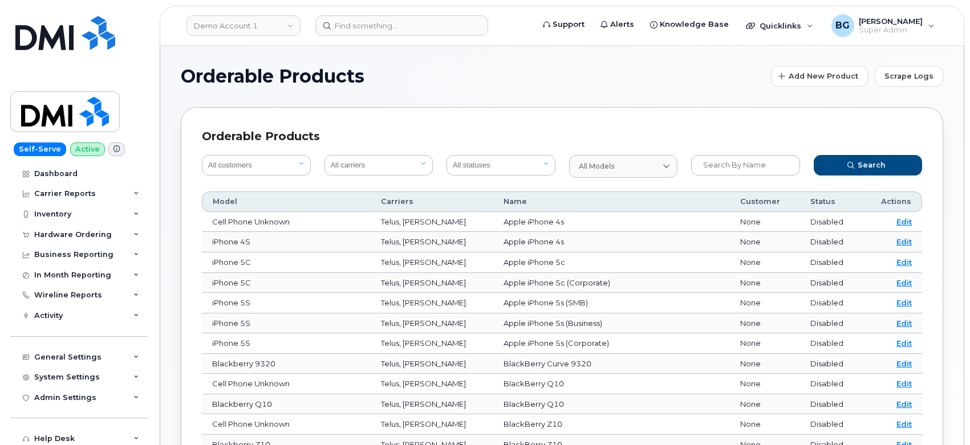 The width and height of the screenshot is (970, 445). I want to click on a: Scrape Logs, so click(909, 76).